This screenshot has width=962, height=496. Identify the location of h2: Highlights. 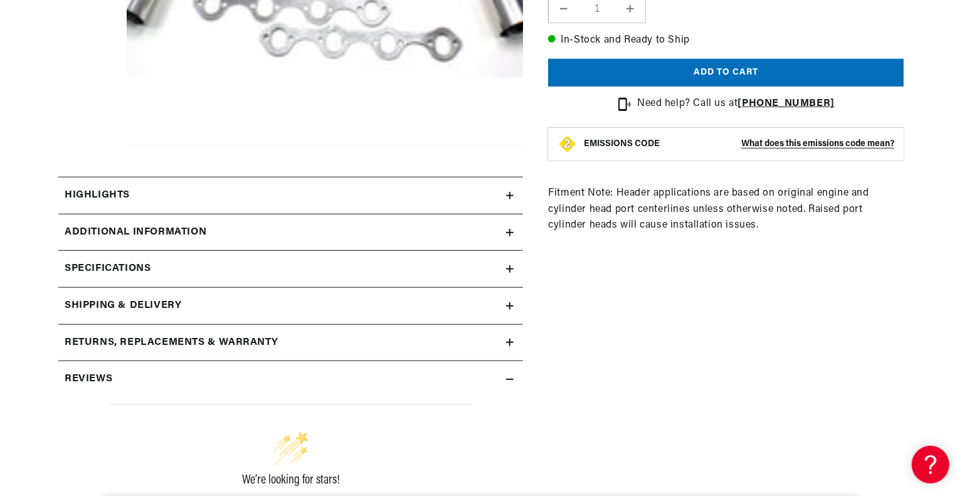
(97, 196).